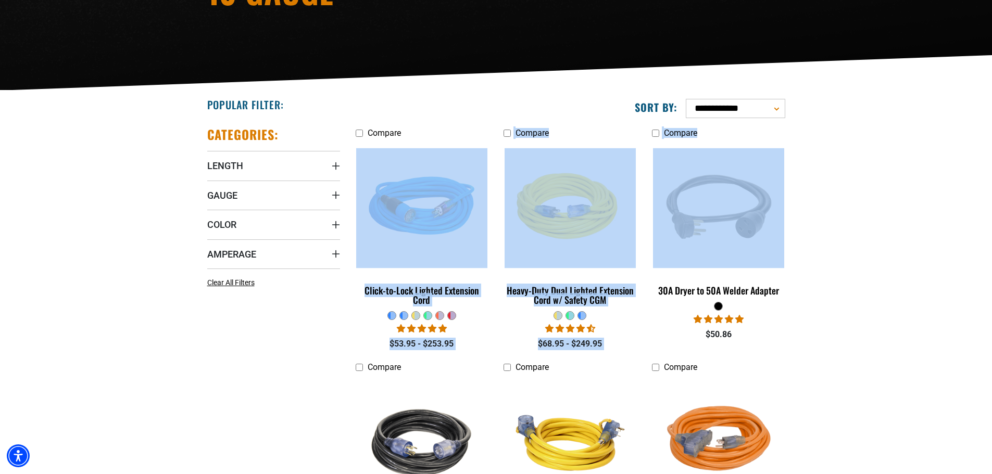 The height and width of the screenshot is (474, 992). I want to click on span: 4.87 stars, so click(422, 328).